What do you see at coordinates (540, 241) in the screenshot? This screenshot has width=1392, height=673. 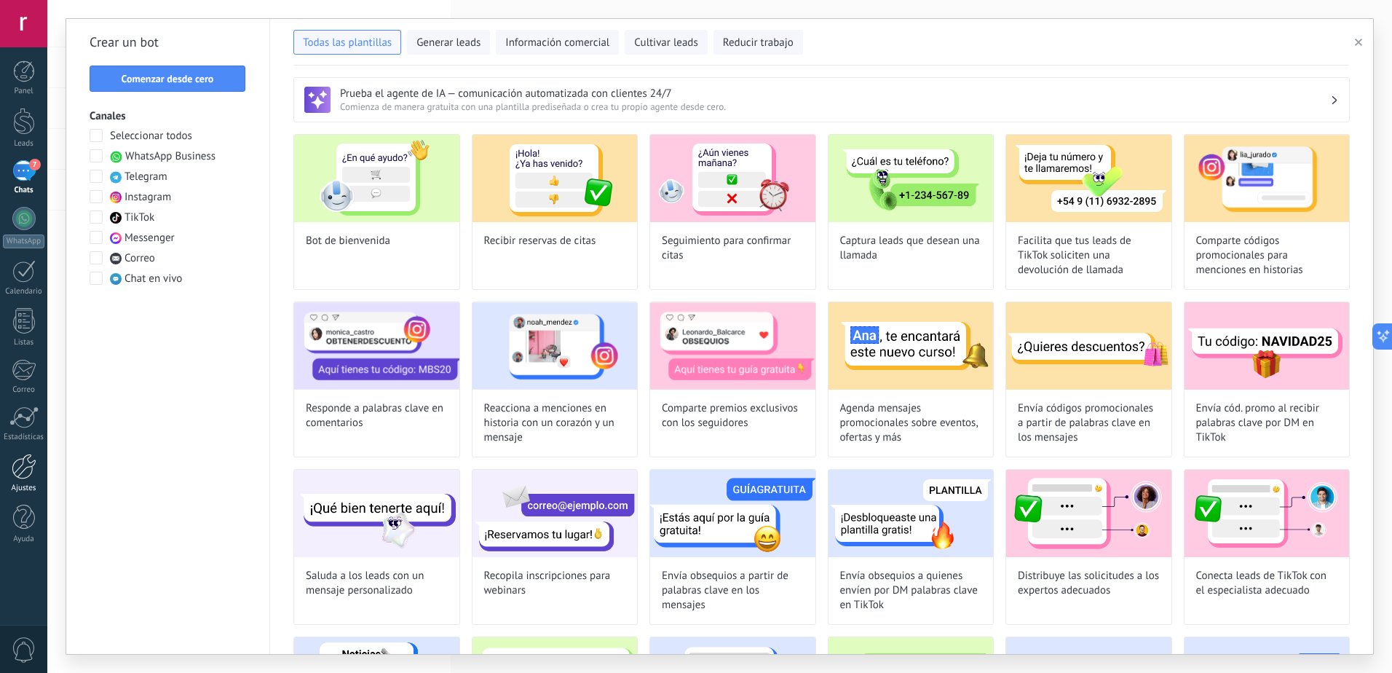 I see `span: Recibir reservas de citas` at bounding box center [540, 241].